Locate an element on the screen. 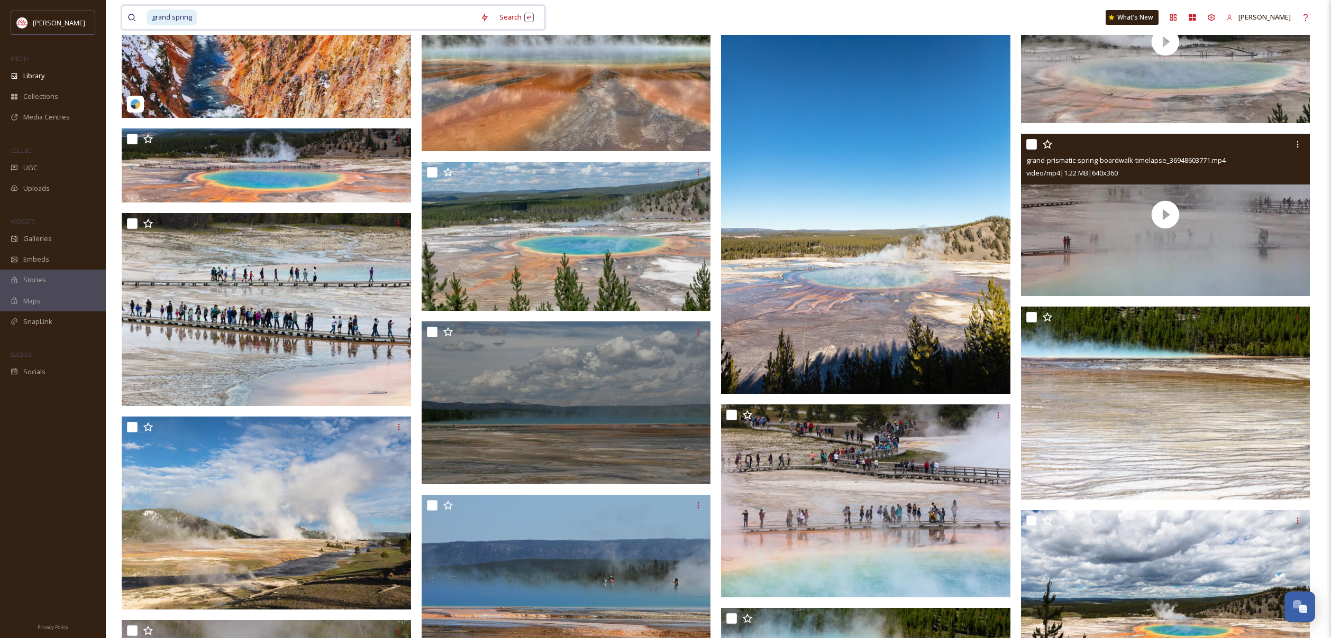  a: What's New is located at coordinates (1132, 17).